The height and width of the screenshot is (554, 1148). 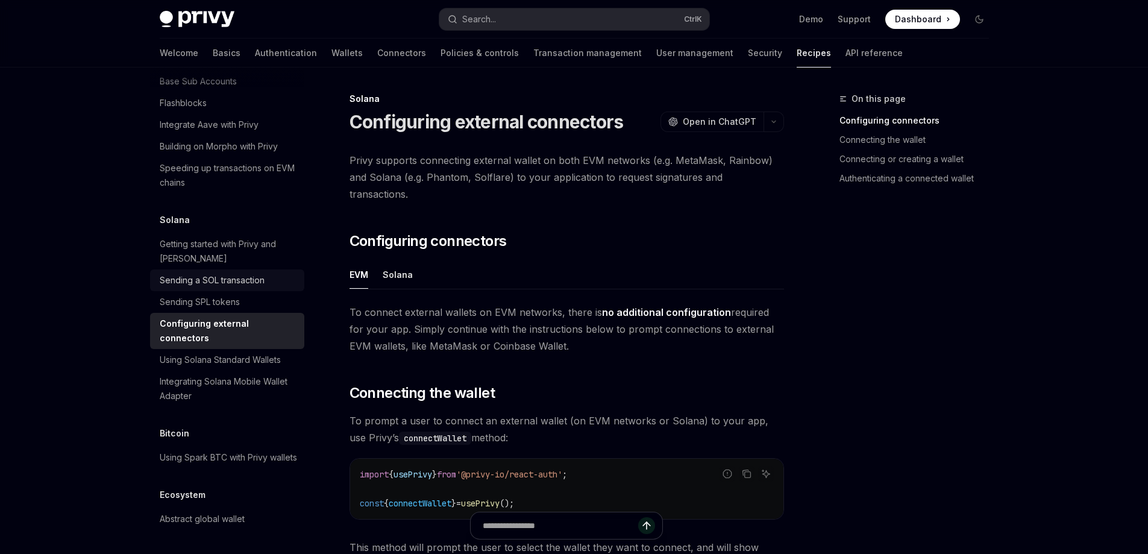 What do you see at coordinates (712, 122) in the screenshot?
I see `button: Open in ChatGPT` at bounding box center [712, 122].